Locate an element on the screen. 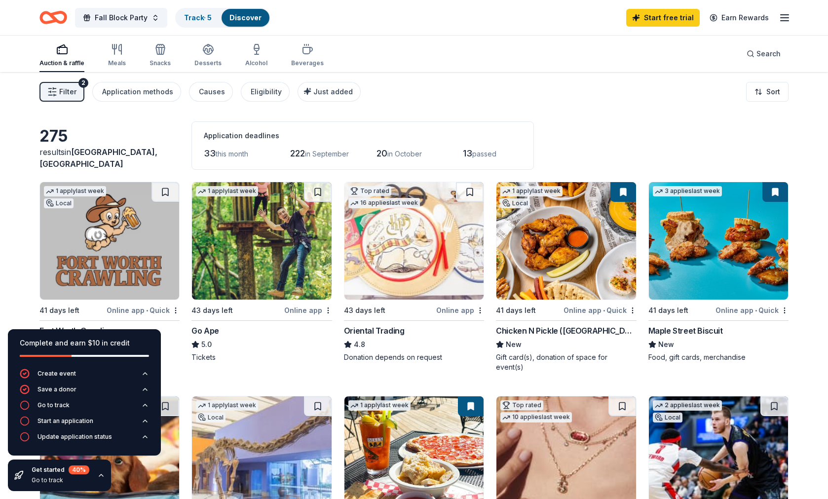 This screenshot has height=499, width=828. div: Oriental Trading is located at coordinates (374, 331).